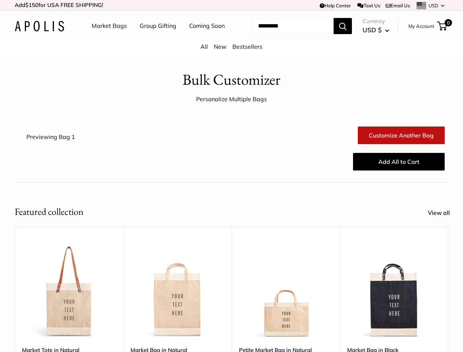 The image size is (463, 352). I want to click on div: Personalize Multiple Bags, so click(232, 99).